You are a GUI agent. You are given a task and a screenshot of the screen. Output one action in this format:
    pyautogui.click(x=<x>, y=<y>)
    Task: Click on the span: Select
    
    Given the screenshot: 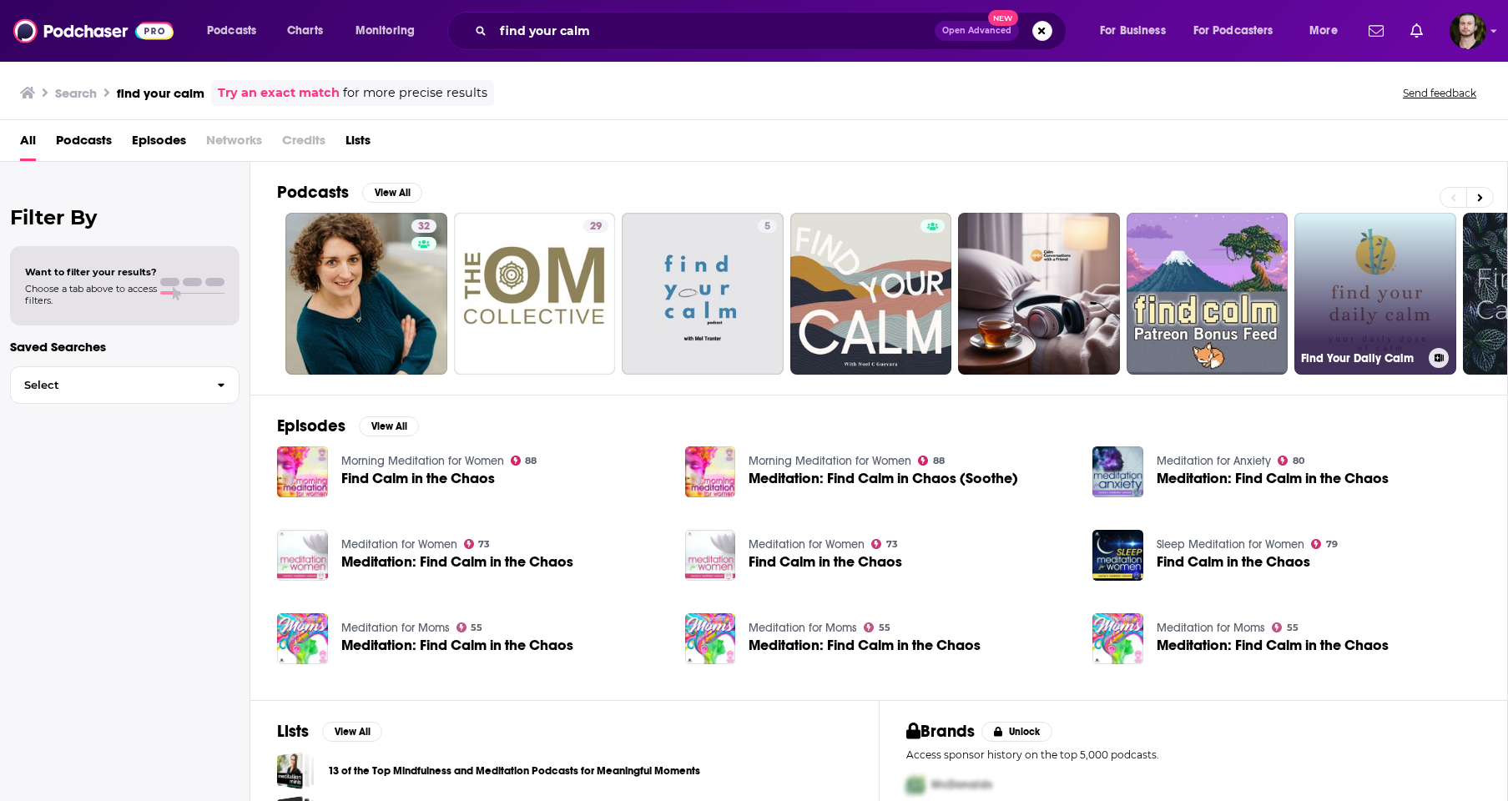 What is the action you would take?
    pyautogui.click(x=107, y=385)
    